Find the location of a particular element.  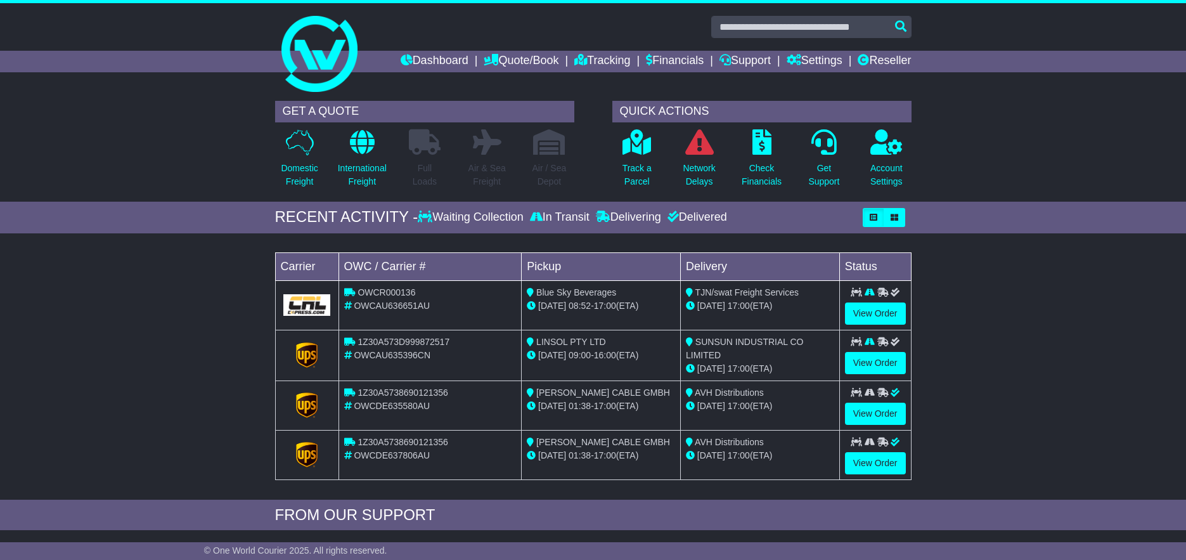

span: LINSOL PTY LTD is located at coordinates (570, 342).